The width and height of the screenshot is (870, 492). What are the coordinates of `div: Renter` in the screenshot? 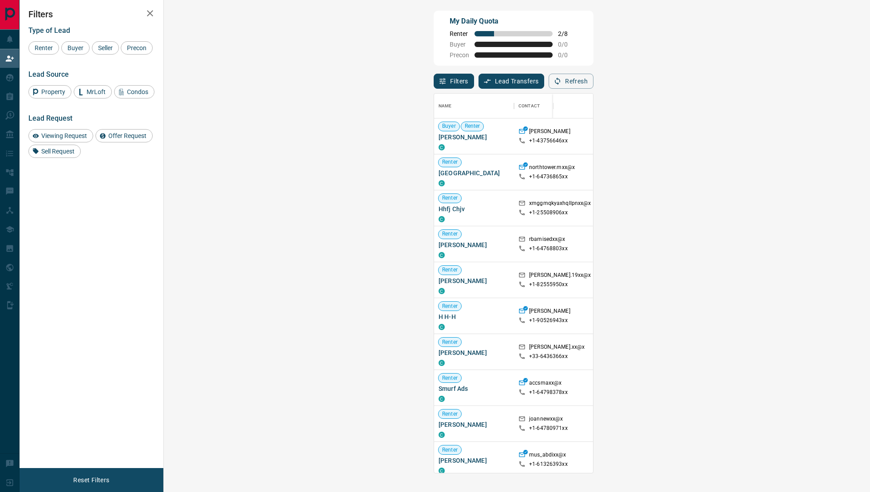 It's located at (43, 48).